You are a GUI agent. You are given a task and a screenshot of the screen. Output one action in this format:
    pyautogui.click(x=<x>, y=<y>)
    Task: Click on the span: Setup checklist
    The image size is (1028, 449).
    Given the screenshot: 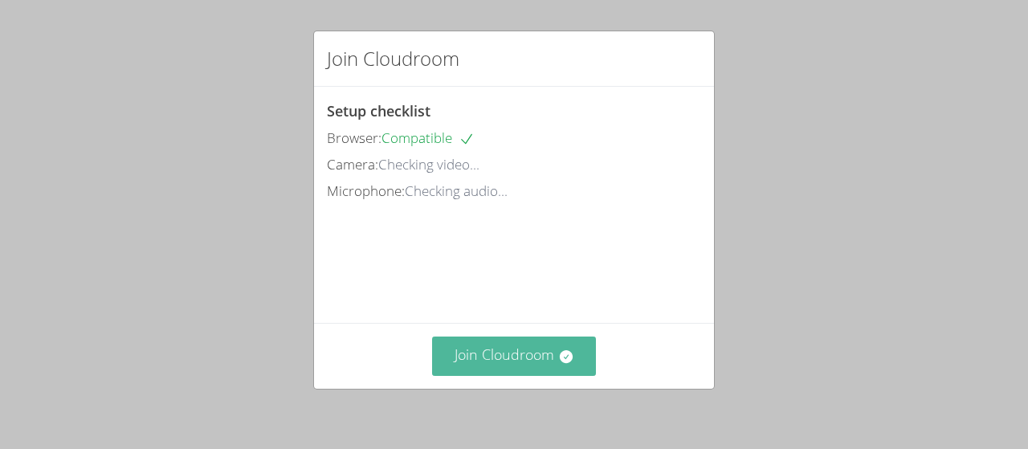 What is the action you would take?
    pyautogui.click(x=378, y=111)
    